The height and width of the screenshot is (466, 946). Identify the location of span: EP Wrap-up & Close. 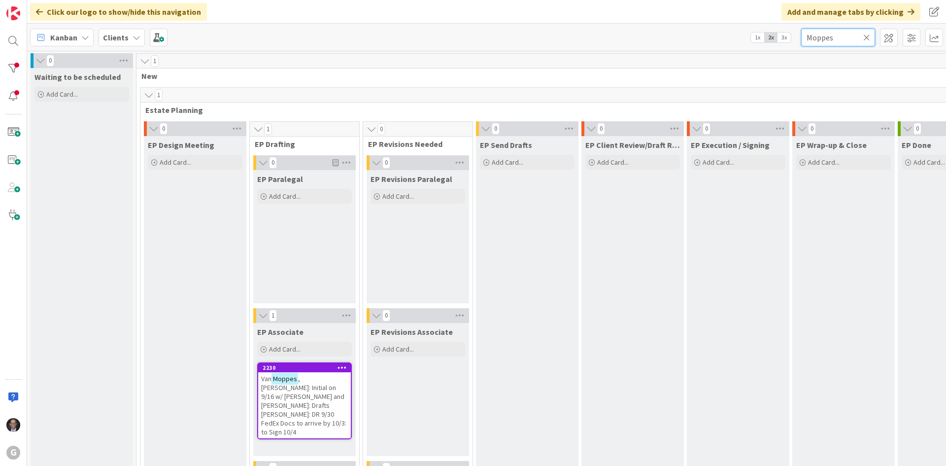
(831, 145).